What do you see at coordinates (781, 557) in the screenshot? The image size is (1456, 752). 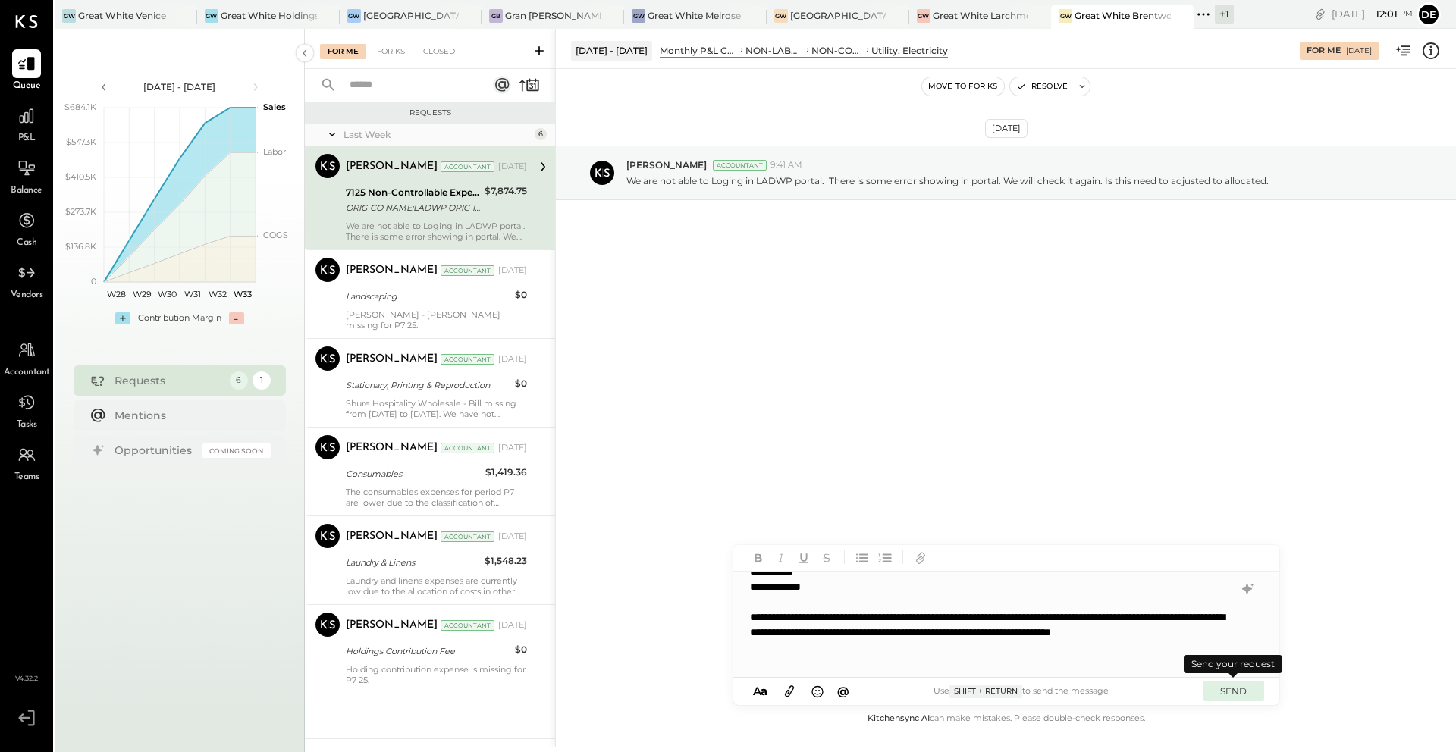 I see `button: Italic` at bounding box center [781, 557].